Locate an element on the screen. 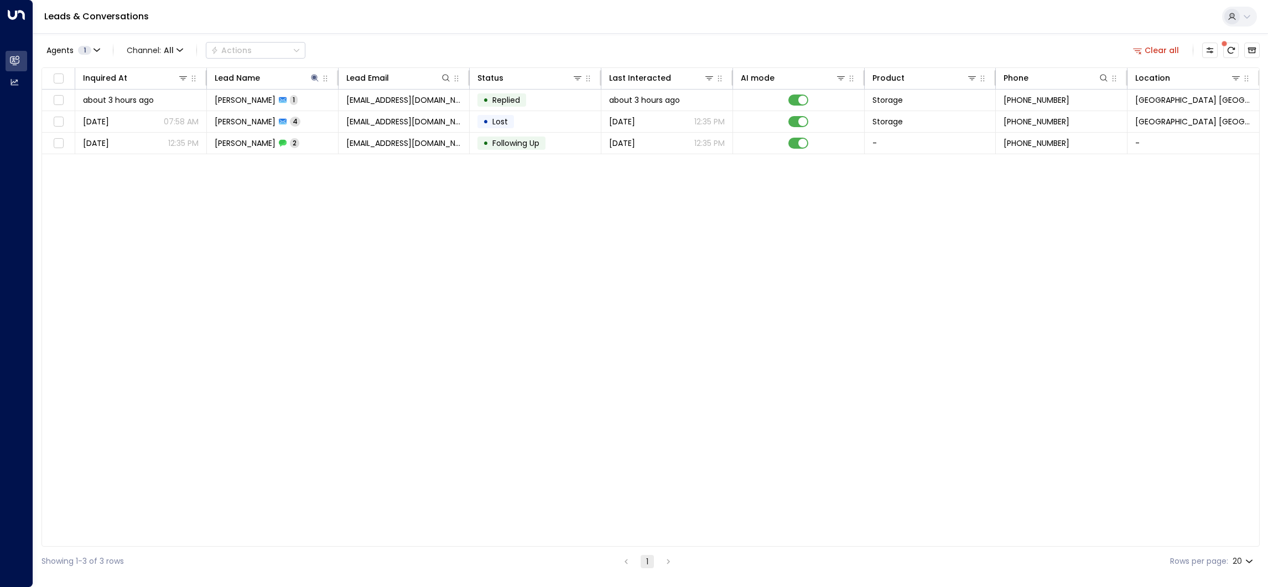 This screenshot has height=587, width=1268. div: Actions is located at coordinates (231, 50).